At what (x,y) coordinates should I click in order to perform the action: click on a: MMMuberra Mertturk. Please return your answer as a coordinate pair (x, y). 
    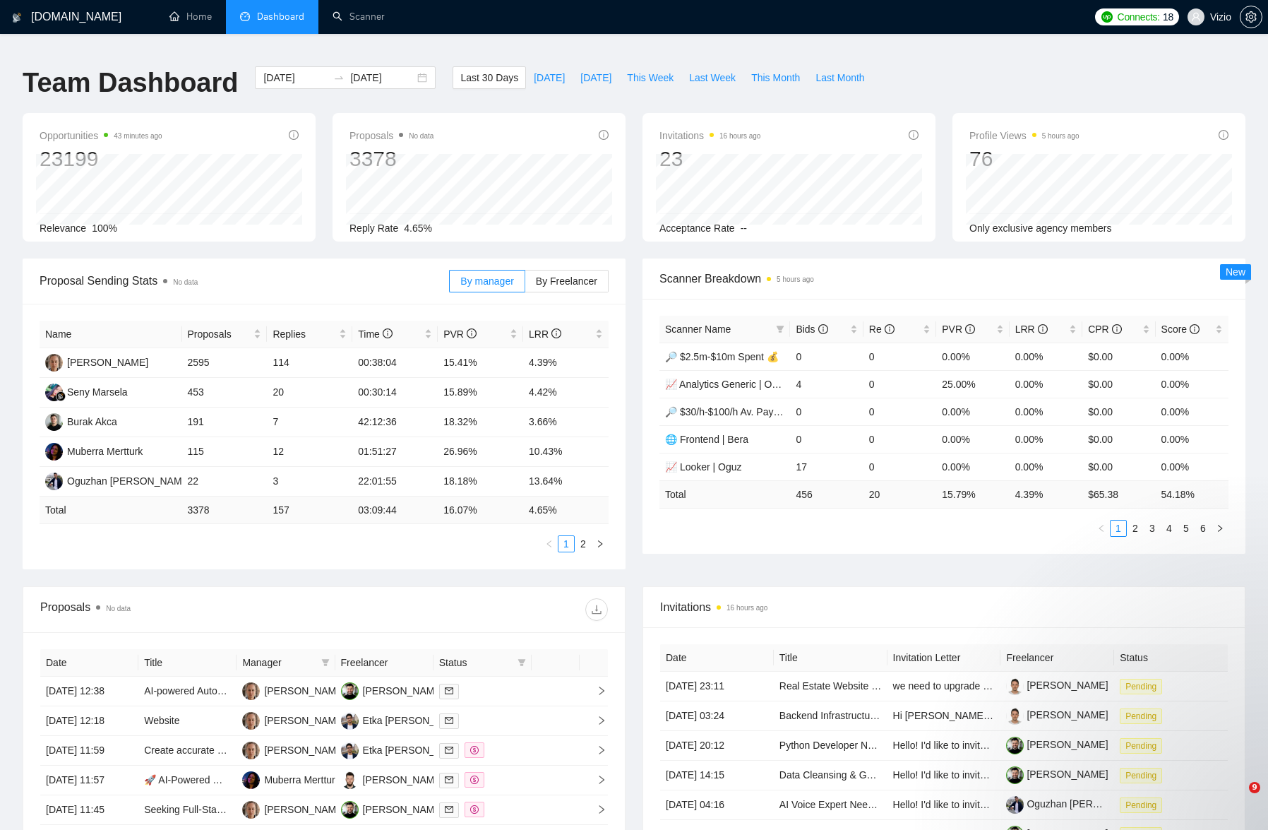
    Looking at the image, I should click on (291, 779).